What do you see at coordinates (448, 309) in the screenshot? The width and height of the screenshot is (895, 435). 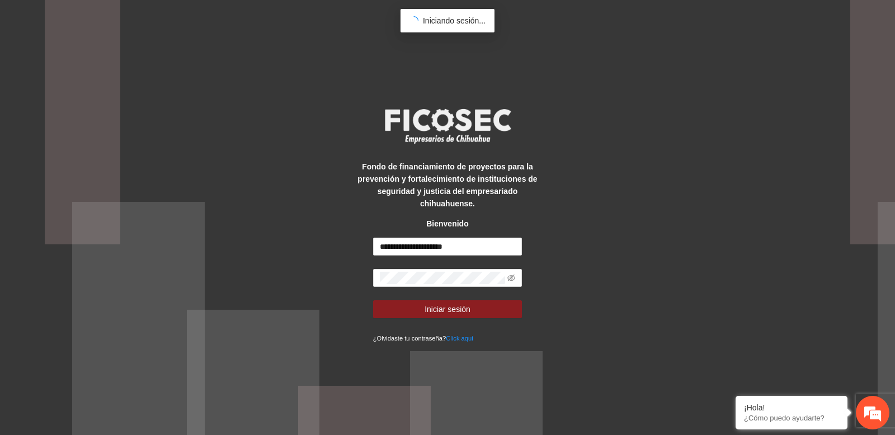 I see `button: Iniciar sesión` at bounding box center [448, 309].